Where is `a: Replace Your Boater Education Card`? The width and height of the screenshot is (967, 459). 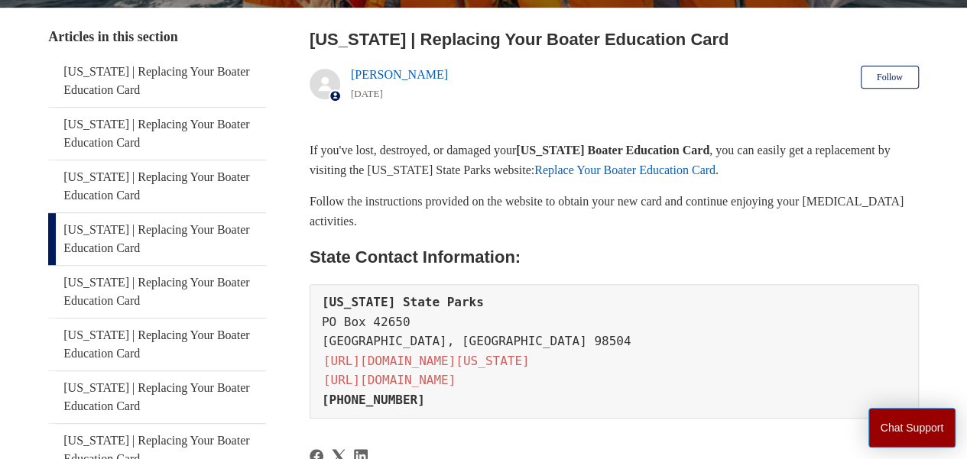
a: Replace Your Boater Education Card is located at coordinates (625, 170).